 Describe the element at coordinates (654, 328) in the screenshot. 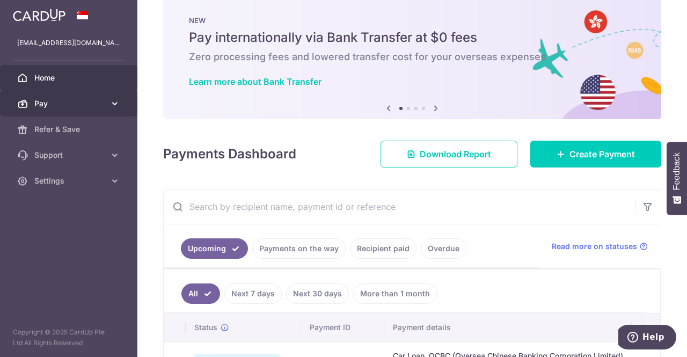

I see `span: Amount` at that location.